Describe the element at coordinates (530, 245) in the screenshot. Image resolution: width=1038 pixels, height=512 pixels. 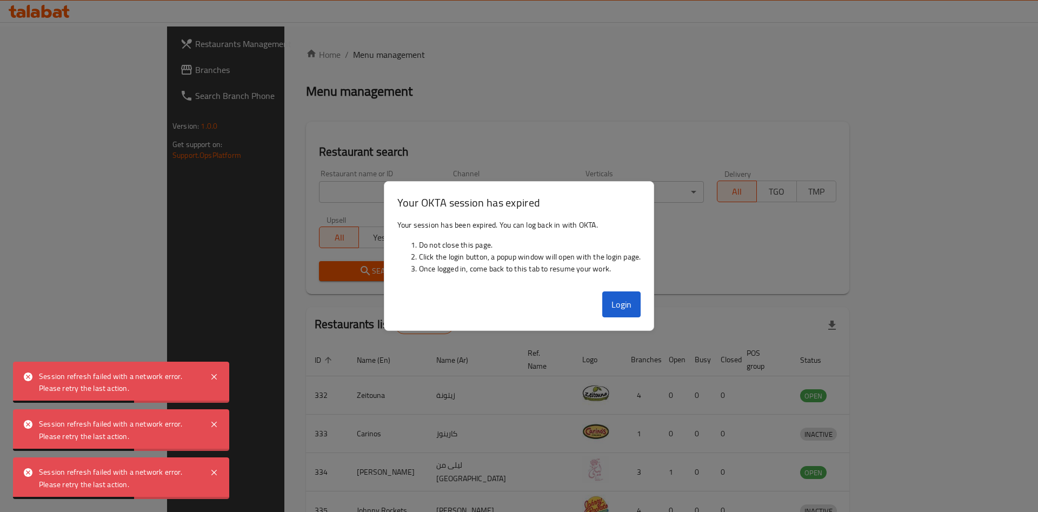
I see `li: Do not close this page.` at that location.